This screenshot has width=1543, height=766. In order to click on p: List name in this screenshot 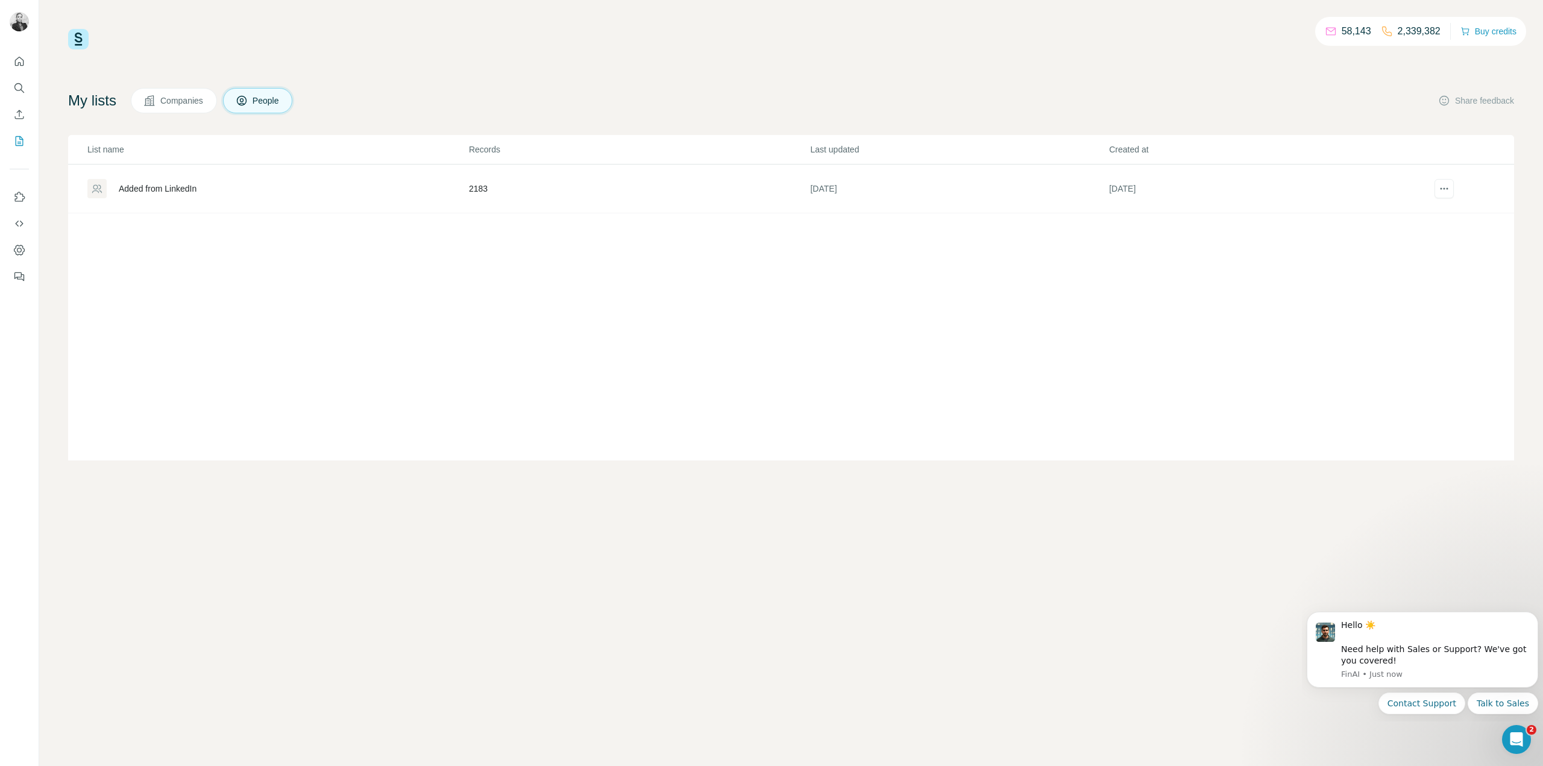, I will do `click(277, 150)`.